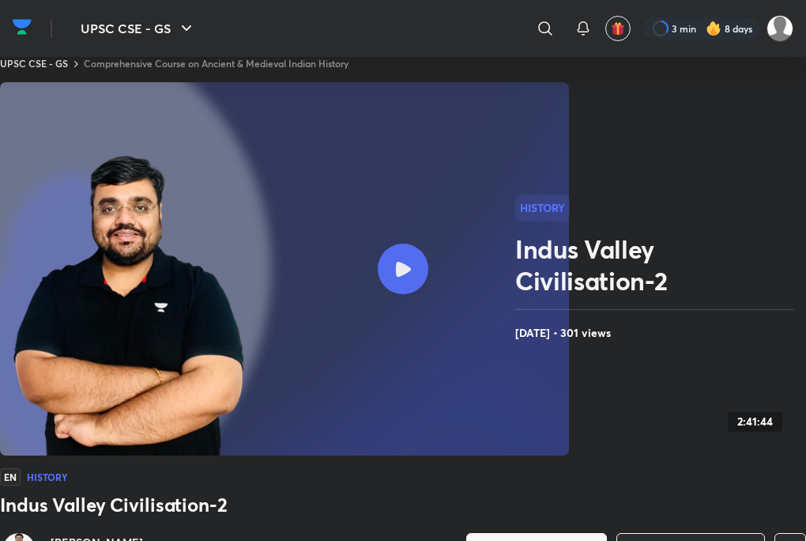 The width and height of the screenshot is (806, 541). I want to click on button: avatar, so click(618, 28).